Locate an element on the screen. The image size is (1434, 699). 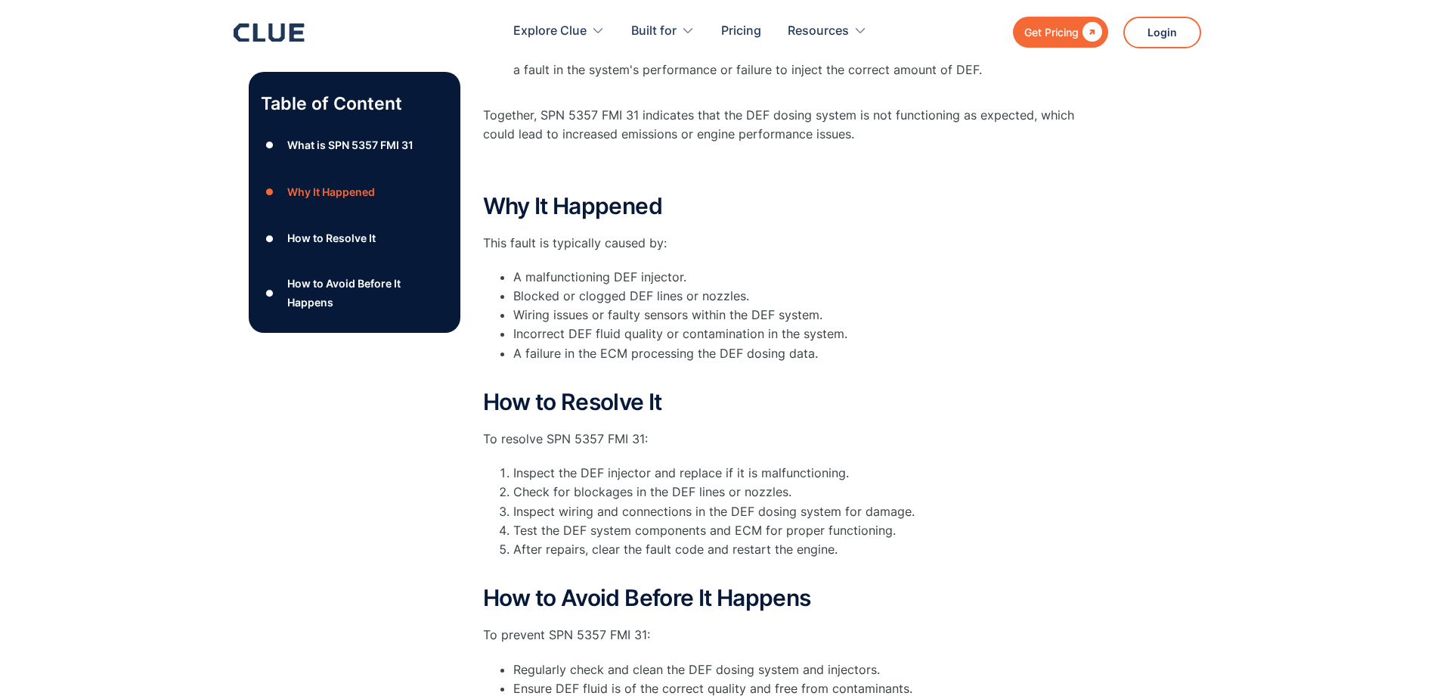
li: Test the DEF system components and ECM for proper functioning. is located at coordinates (801, 530).